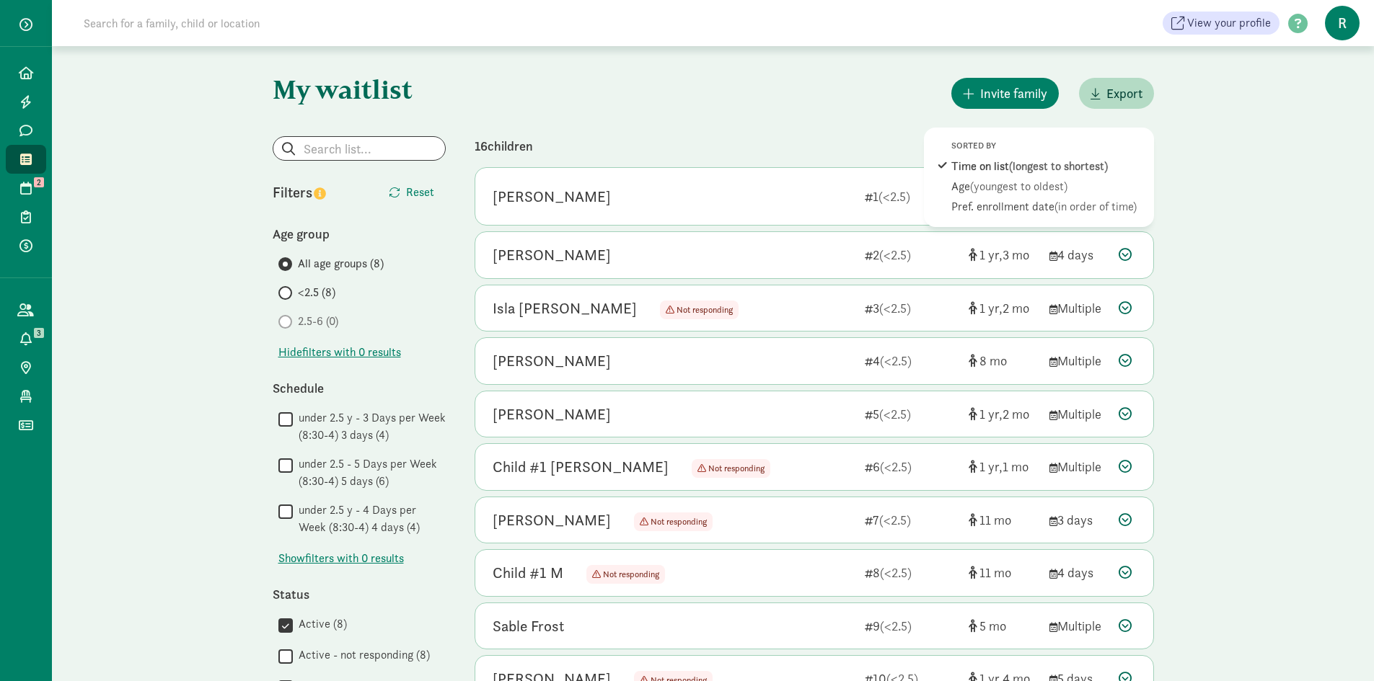 The width and height of the screenshot is (1374, 681). I want to click on div: Child #1 Weiss, so click(580, 467).